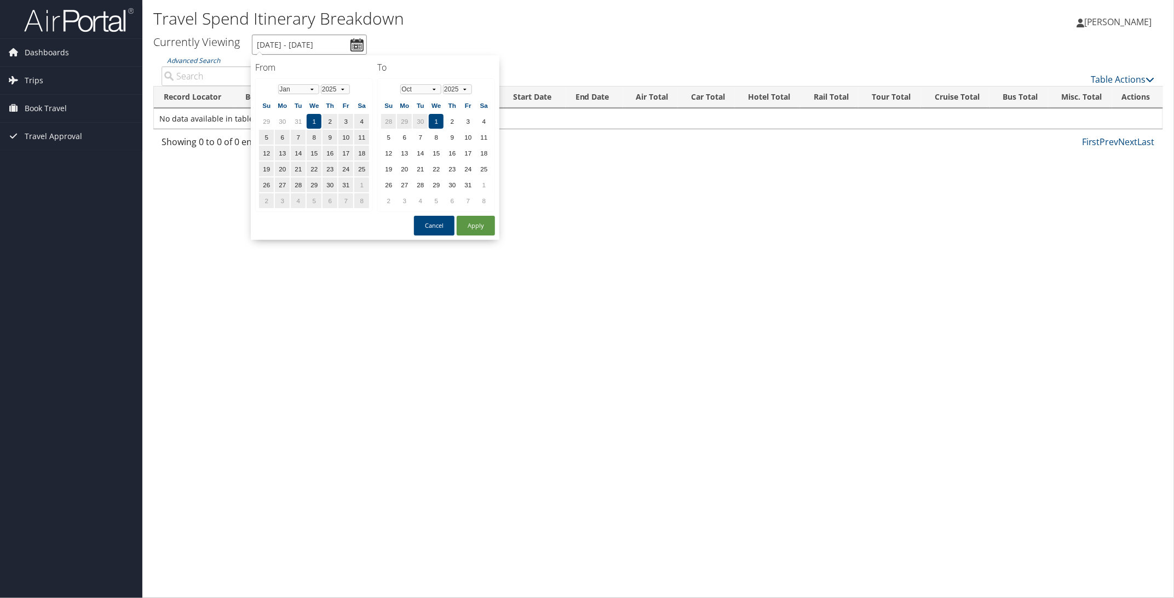 The image size is (1174, 598). Describe the element at coordinates (484, 105) in the screenshot. I see `th: Sa` at that location.